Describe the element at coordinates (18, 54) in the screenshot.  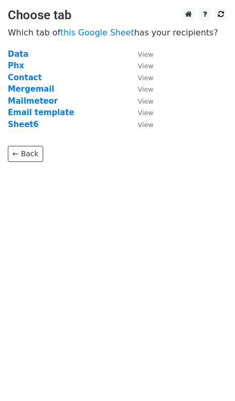
I see `strong: Data` at that location.